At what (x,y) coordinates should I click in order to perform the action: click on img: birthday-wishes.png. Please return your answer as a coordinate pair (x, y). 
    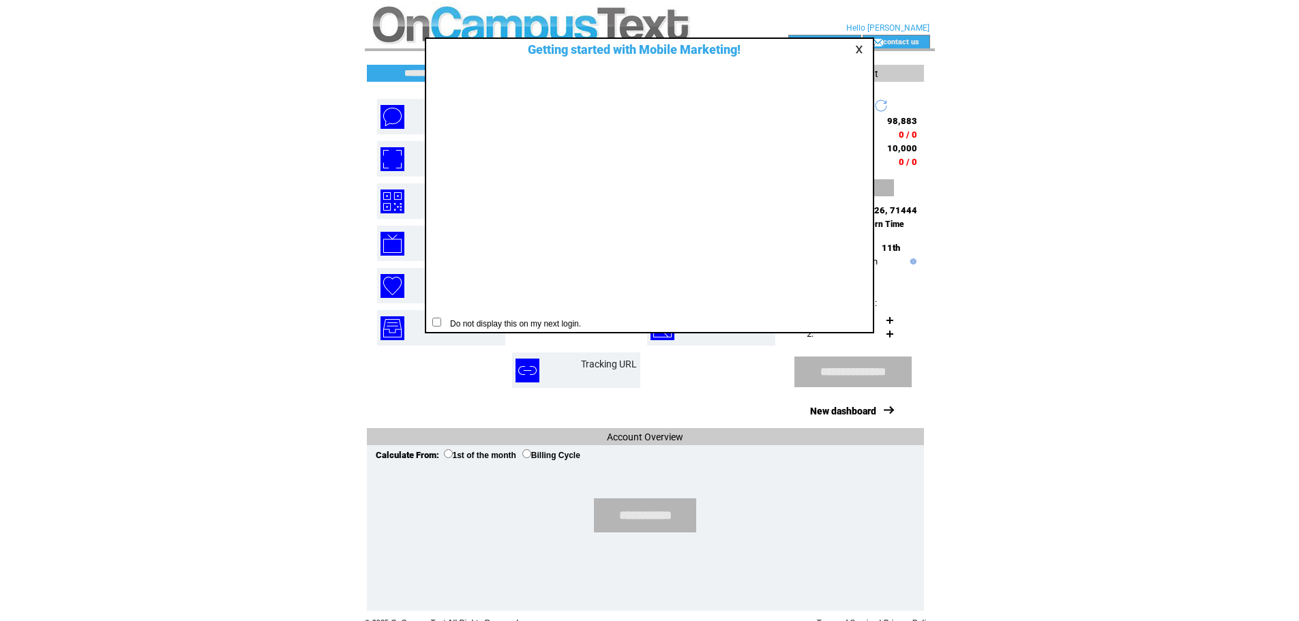
    Looking at the image, I should click on (392, 286).